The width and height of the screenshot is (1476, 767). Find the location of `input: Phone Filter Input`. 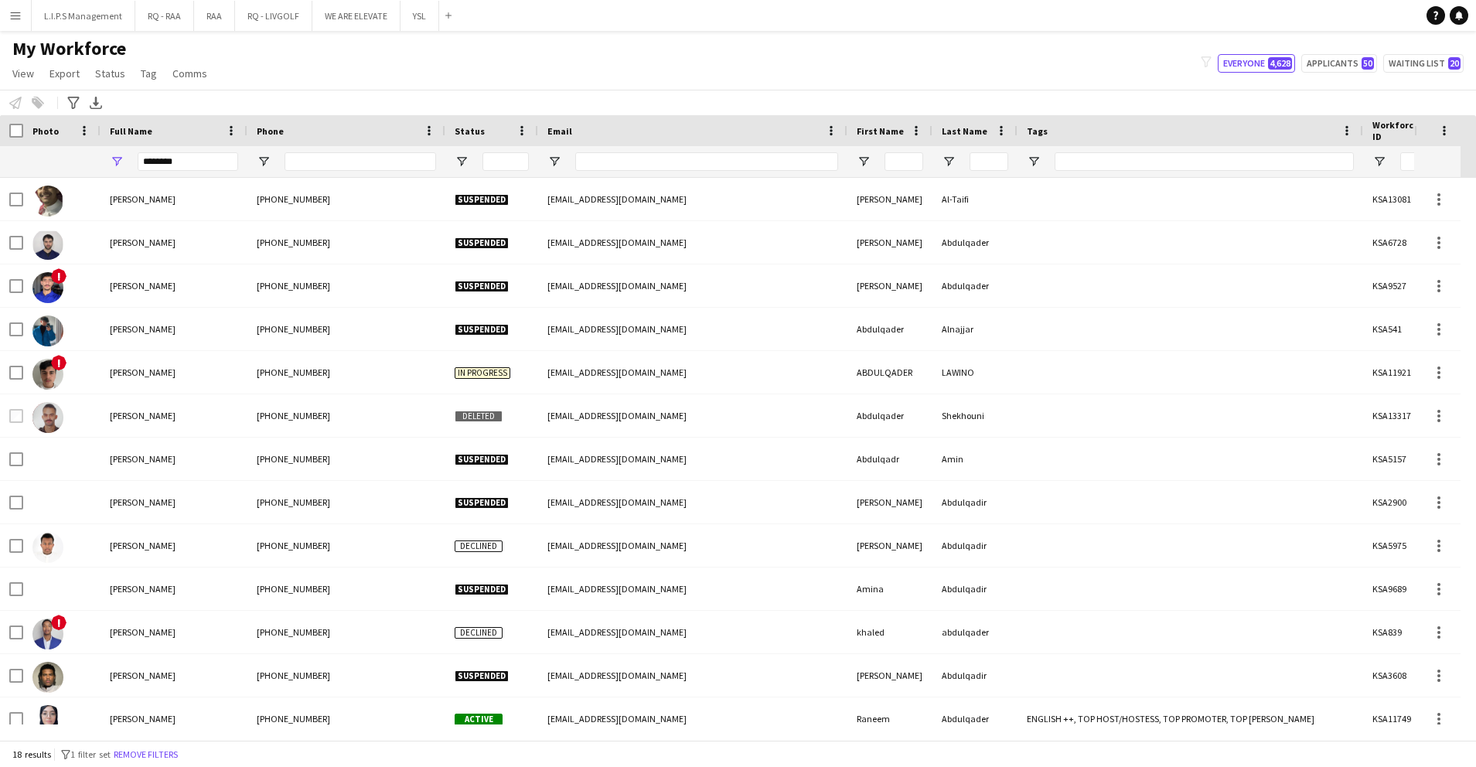

input: Phone Filter Input is located at coordinates (360, 162).